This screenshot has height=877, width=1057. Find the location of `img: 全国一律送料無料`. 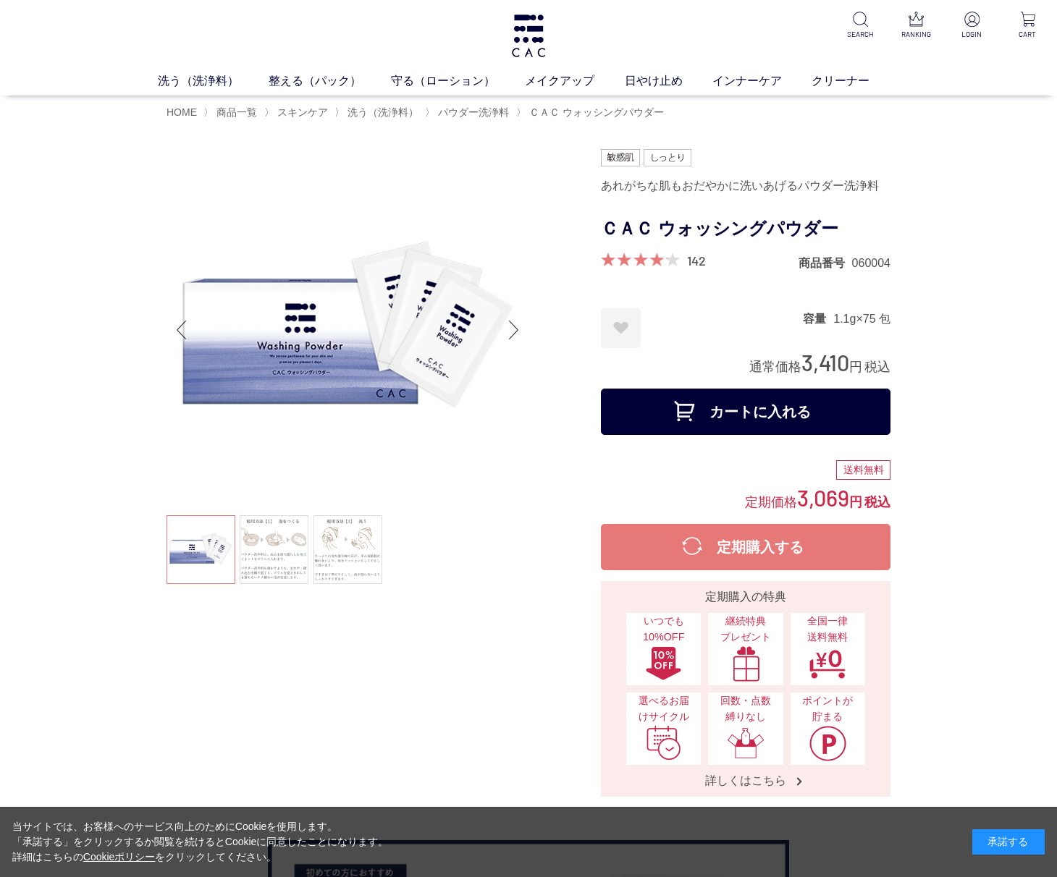

img: 全国一律送料無料 is located at coordinates (827, 664).